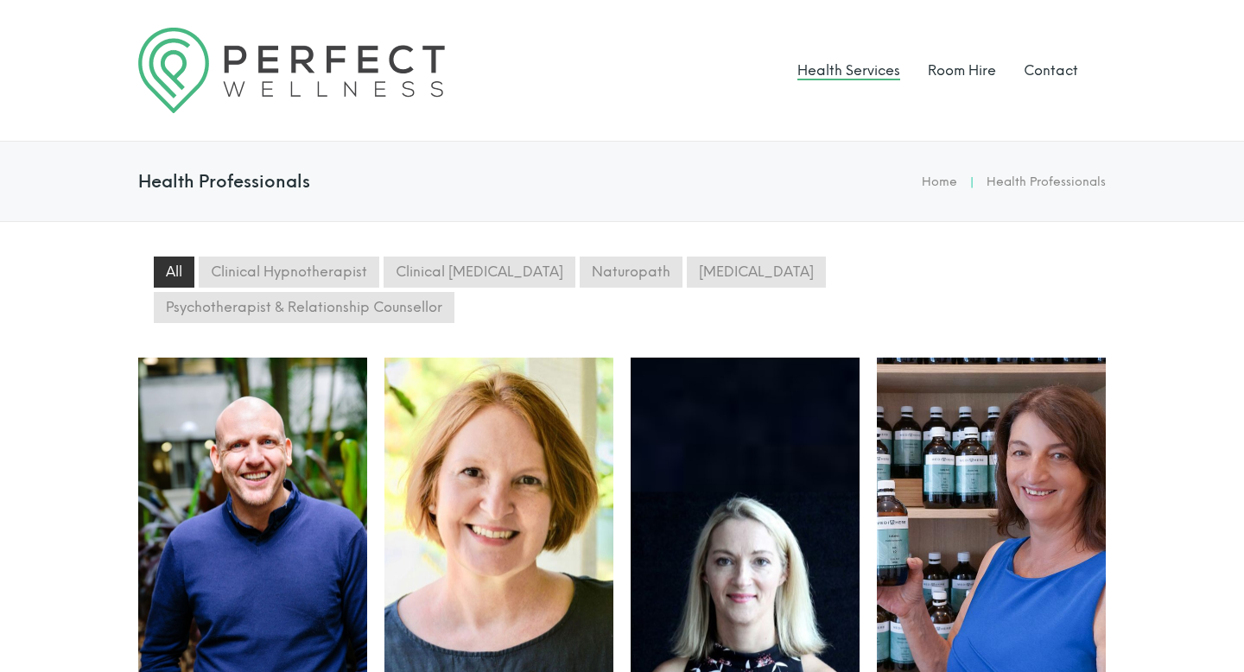 The width and height of the screenshot is (1244, 672). I want to click on h4: Health Professionals, so click(224, 181).